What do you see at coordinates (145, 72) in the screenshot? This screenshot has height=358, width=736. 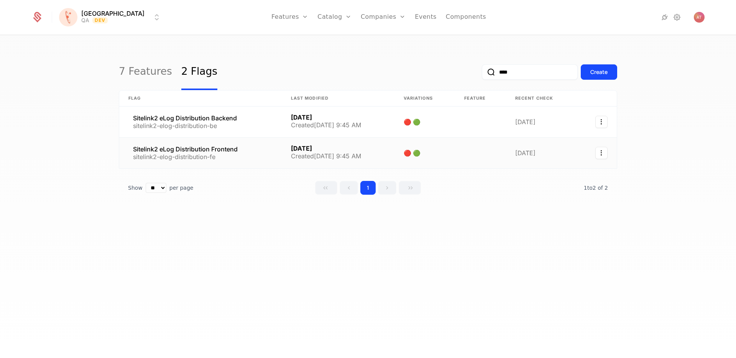 I see `a: 7 Features` at bounding box center [145, 72].